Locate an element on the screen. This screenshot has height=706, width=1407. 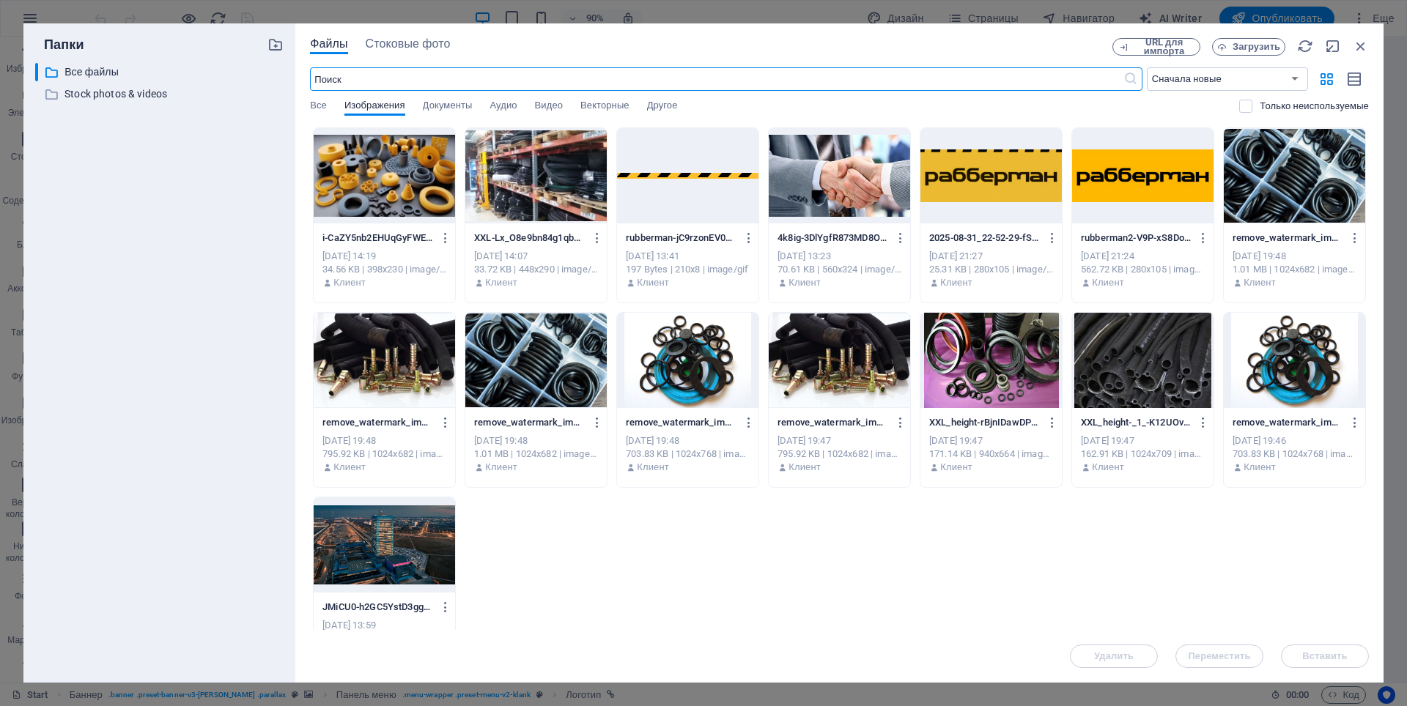
button: Загрузить is located at coordinates (1249, 47).